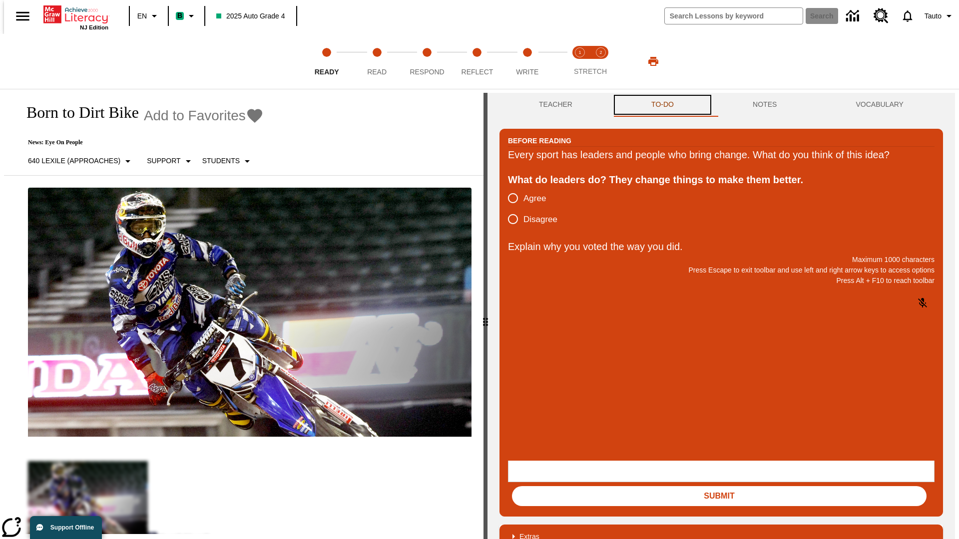  I want to click on span: Add to Favorites, so click(195, 116).